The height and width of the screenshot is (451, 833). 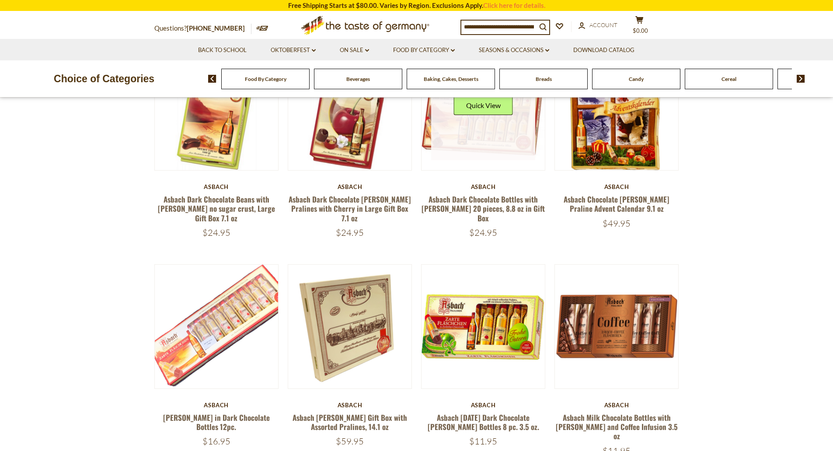 What do you see at coordinates (483, 441) in the screenshot?
I see `span: $11.95` at bounding box center [483, 441].